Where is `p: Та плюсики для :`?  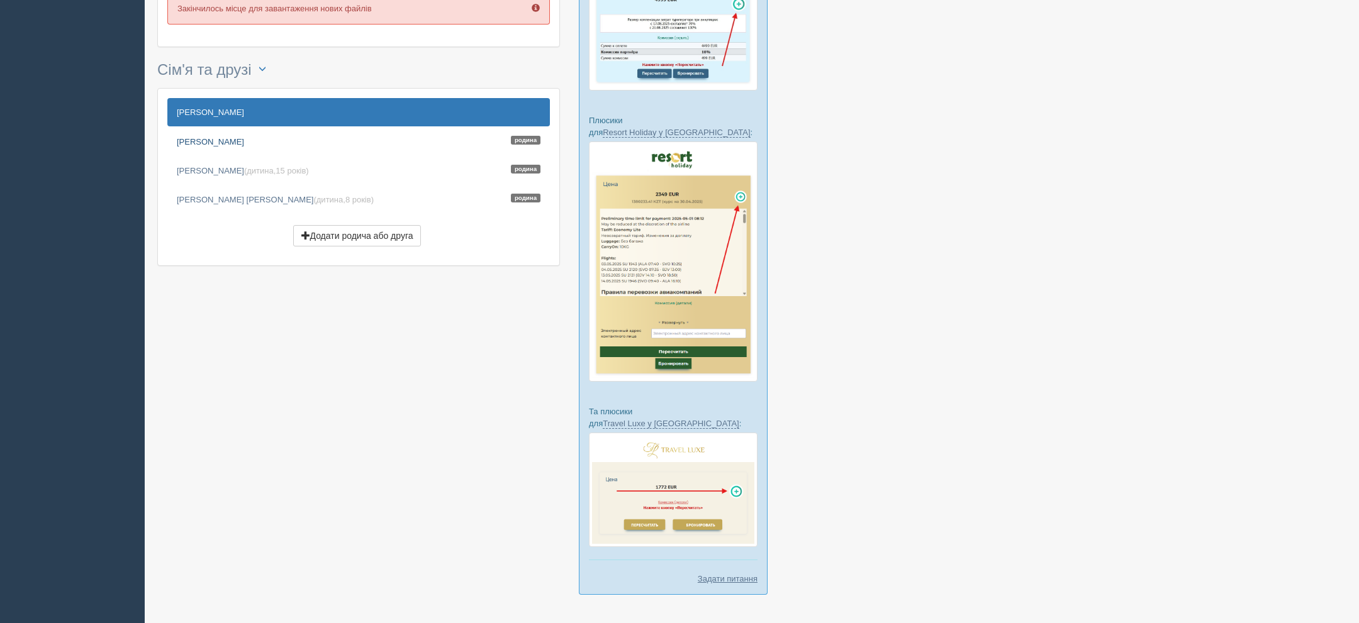 p: Та плюсики для : is located at coordinates (673, 418).